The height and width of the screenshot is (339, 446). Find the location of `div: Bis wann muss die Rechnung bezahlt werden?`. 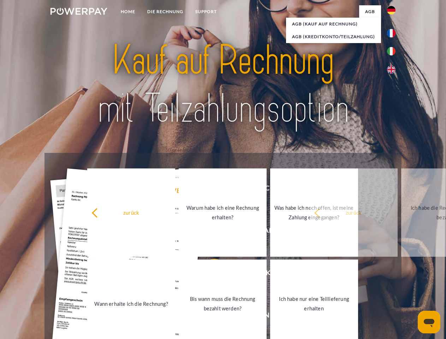

div: Bis wann muss die Rechnung bezahlt werden? is located at coordinates (223, 304).